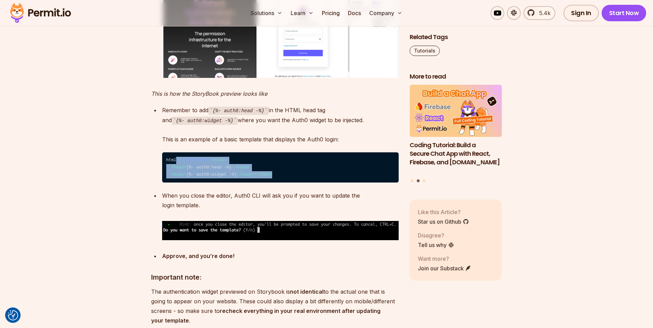 The width and height of the screenshot is (653, 328). What do you see at coordinates (456, 130) in the screenshot?
I see `li: 2 of 3` at bounding box center [456, 130].